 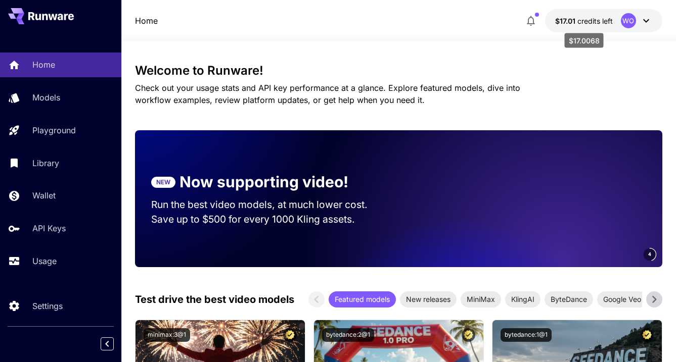 I want to click on button: minimax:3@1, so click(x=167, y=335).